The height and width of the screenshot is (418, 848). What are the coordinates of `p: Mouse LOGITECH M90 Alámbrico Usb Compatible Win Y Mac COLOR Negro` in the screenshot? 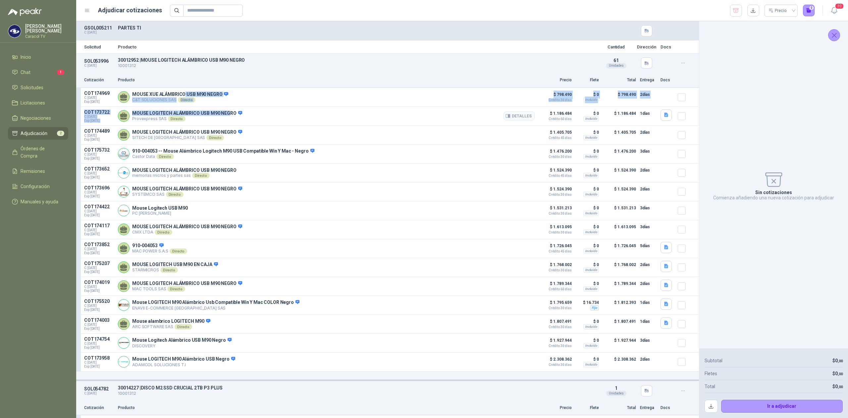 It's located at (216, 302).